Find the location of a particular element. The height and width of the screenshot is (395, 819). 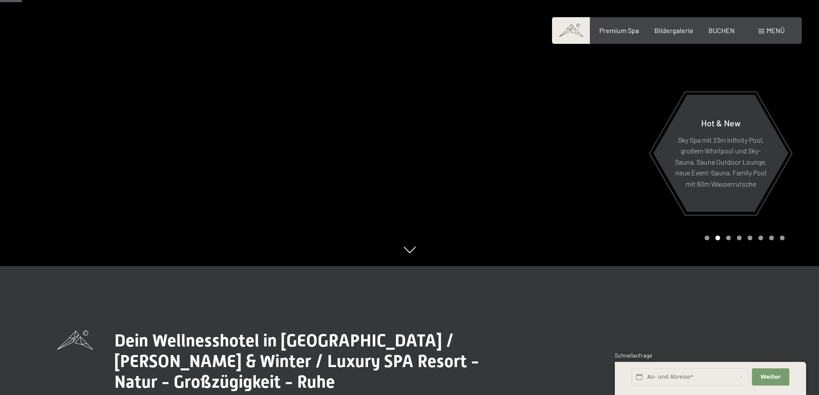

div: Carousel Page 3 is located at coordinates (729, 238).